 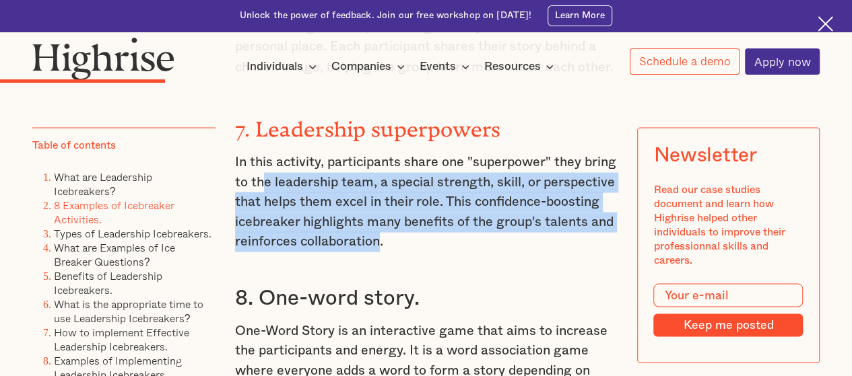 What do you see at coordinates (114, 254) in the screenshot?
I see `a: What are Examples of Ice Breaker Questions?` at bounding box center [114, 254].